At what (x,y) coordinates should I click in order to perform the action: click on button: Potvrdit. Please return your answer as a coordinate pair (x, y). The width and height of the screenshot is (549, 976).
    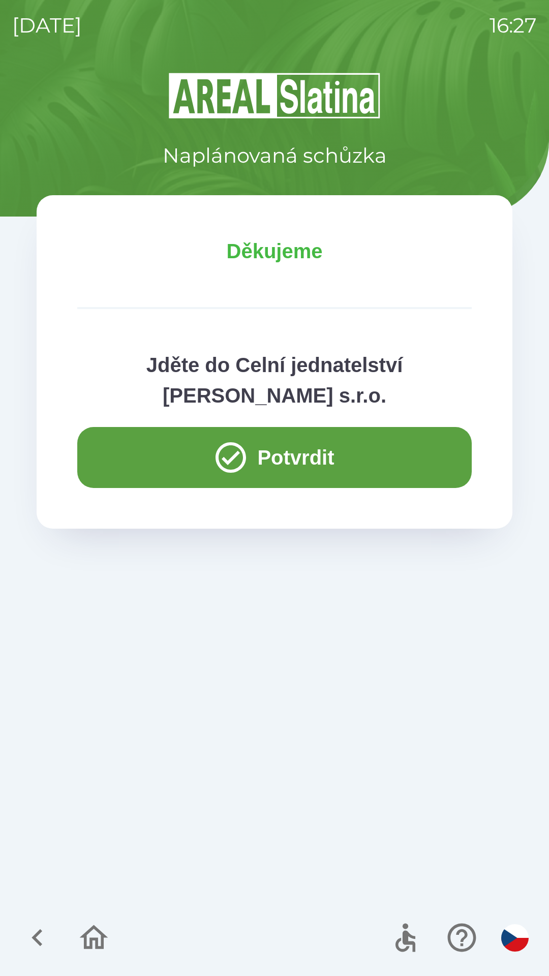
    Looking at the image, I should click on (274, 457).